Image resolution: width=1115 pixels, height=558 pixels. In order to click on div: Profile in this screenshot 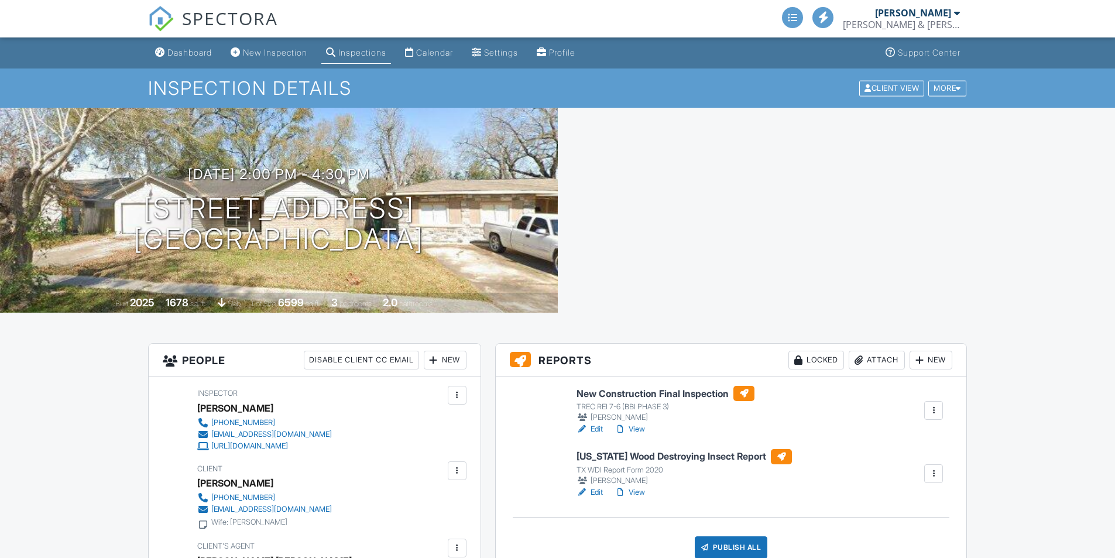, I will do `click(562, 52)`.